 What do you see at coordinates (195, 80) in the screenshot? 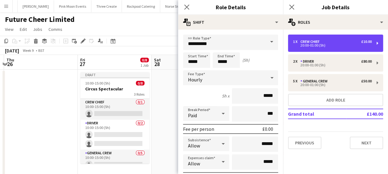
I see `span: Hourly` at bounding box center [195, 80].